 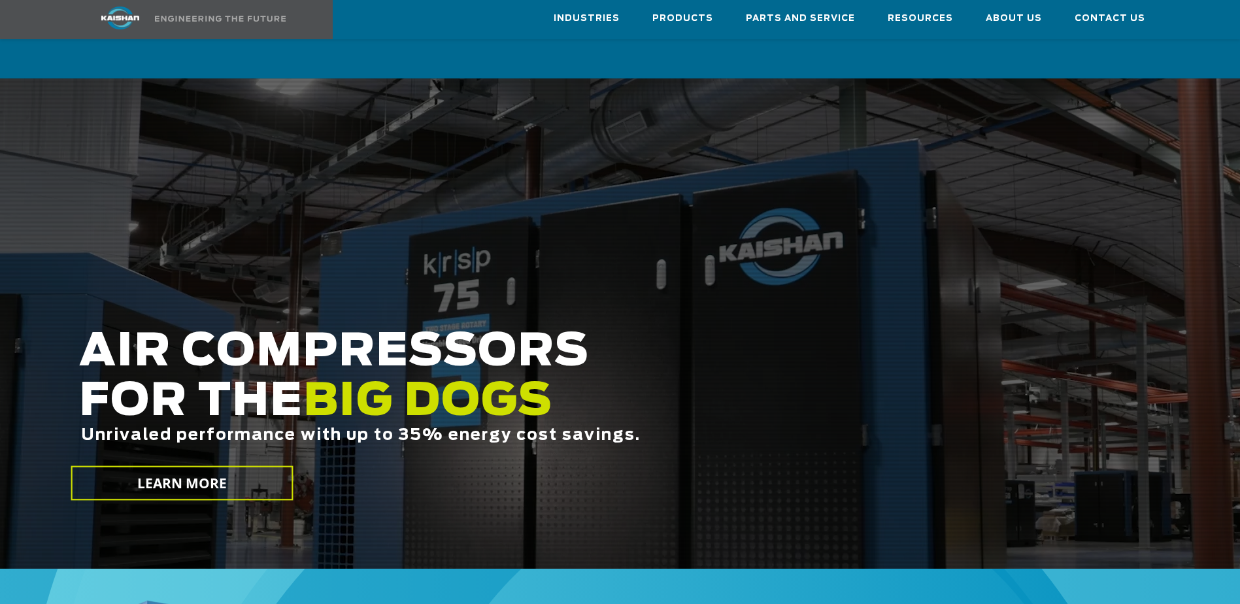 What do you see at coordinates (586, 18) in the screenshot?
I see `a: Industries` at bounding box center [586, 18].